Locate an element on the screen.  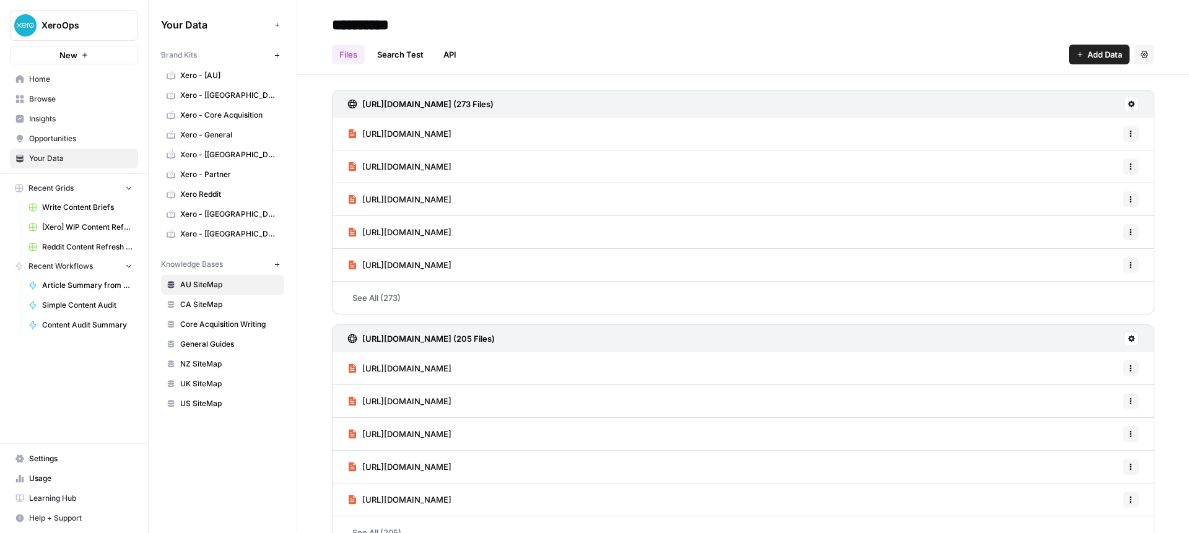
a: Browse is located at coordinates (74, 99).